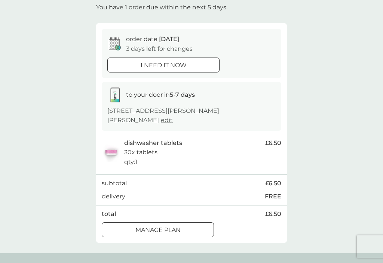  What do you see at coordinates (153, 143) in the screenshot?
I see `p: dishwasher tablets` at bounding box center [153, 143].